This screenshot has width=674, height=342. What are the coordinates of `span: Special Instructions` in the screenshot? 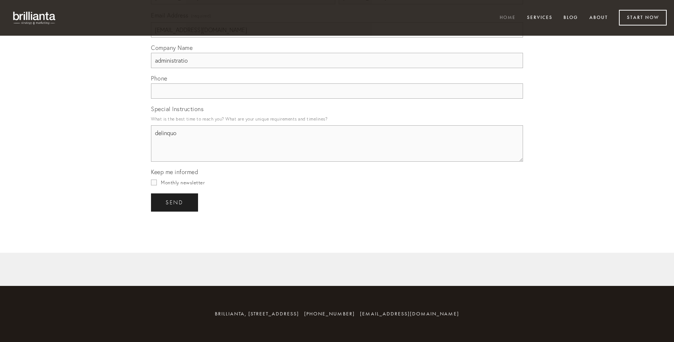 It's located at (177, 109).